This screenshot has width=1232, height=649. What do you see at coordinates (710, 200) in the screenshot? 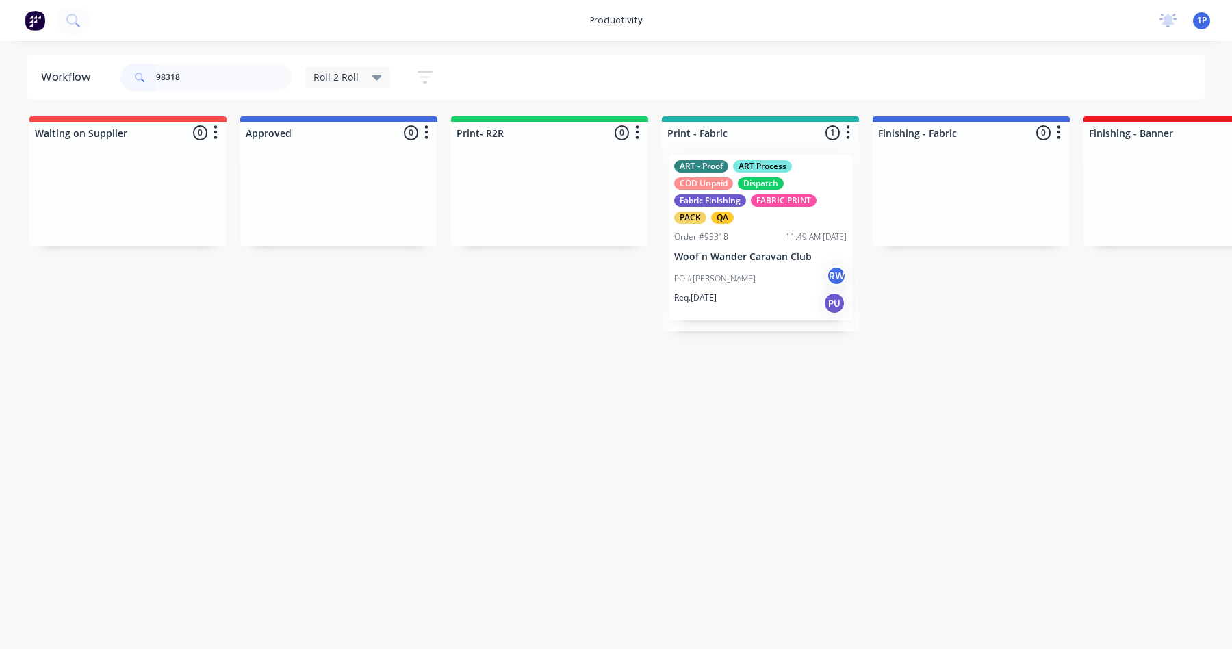
I see `div: Fabric Finishing` at bounding box center [710, 200].